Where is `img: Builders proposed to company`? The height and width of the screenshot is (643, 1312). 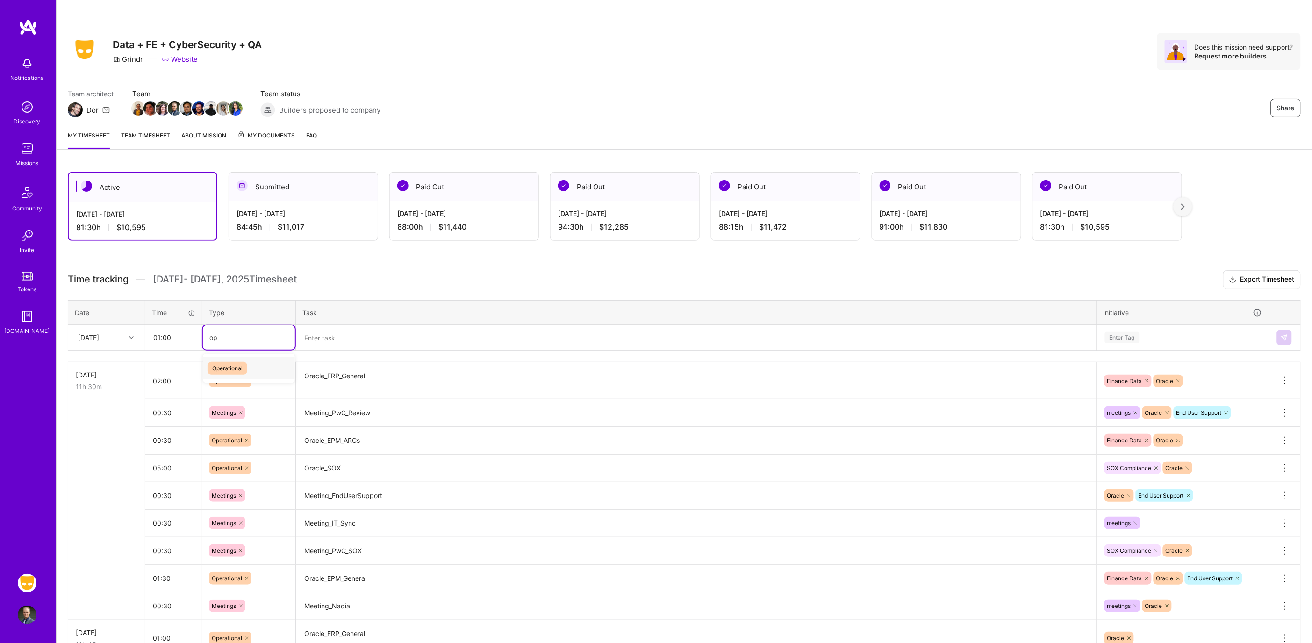 img: Builders proposed to company is located at coordinates (268, 110).